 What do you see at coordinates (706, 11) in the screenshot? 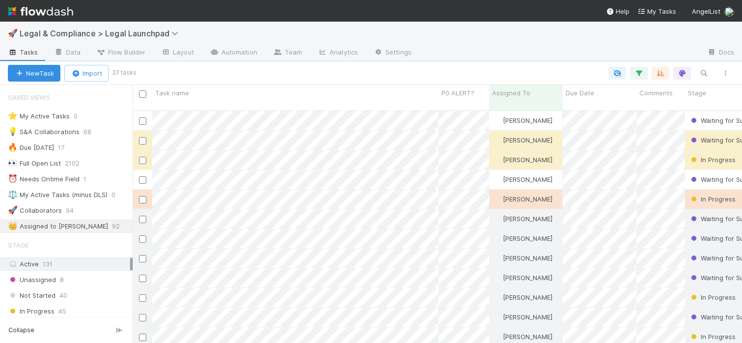
I see `span: AngelList` at bounding box center [706, 11].